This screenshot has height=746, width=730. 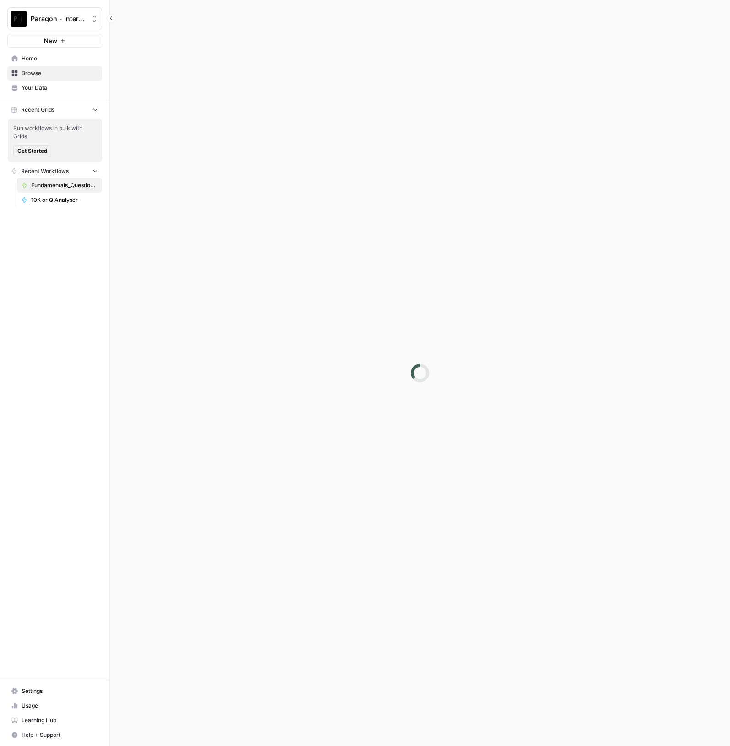 I want to click on span: 10K or Q Analyser, so click(x=65, y=200).